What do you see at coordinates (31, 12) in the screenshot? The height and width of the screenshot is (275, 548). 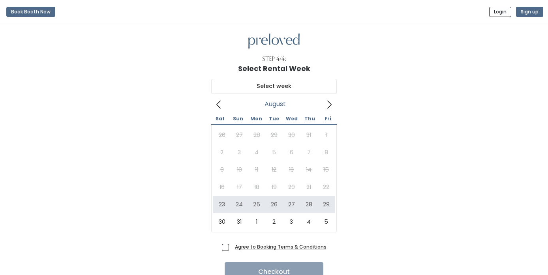 I see `button: Book Booth Now` at bounding box center [31, 12].